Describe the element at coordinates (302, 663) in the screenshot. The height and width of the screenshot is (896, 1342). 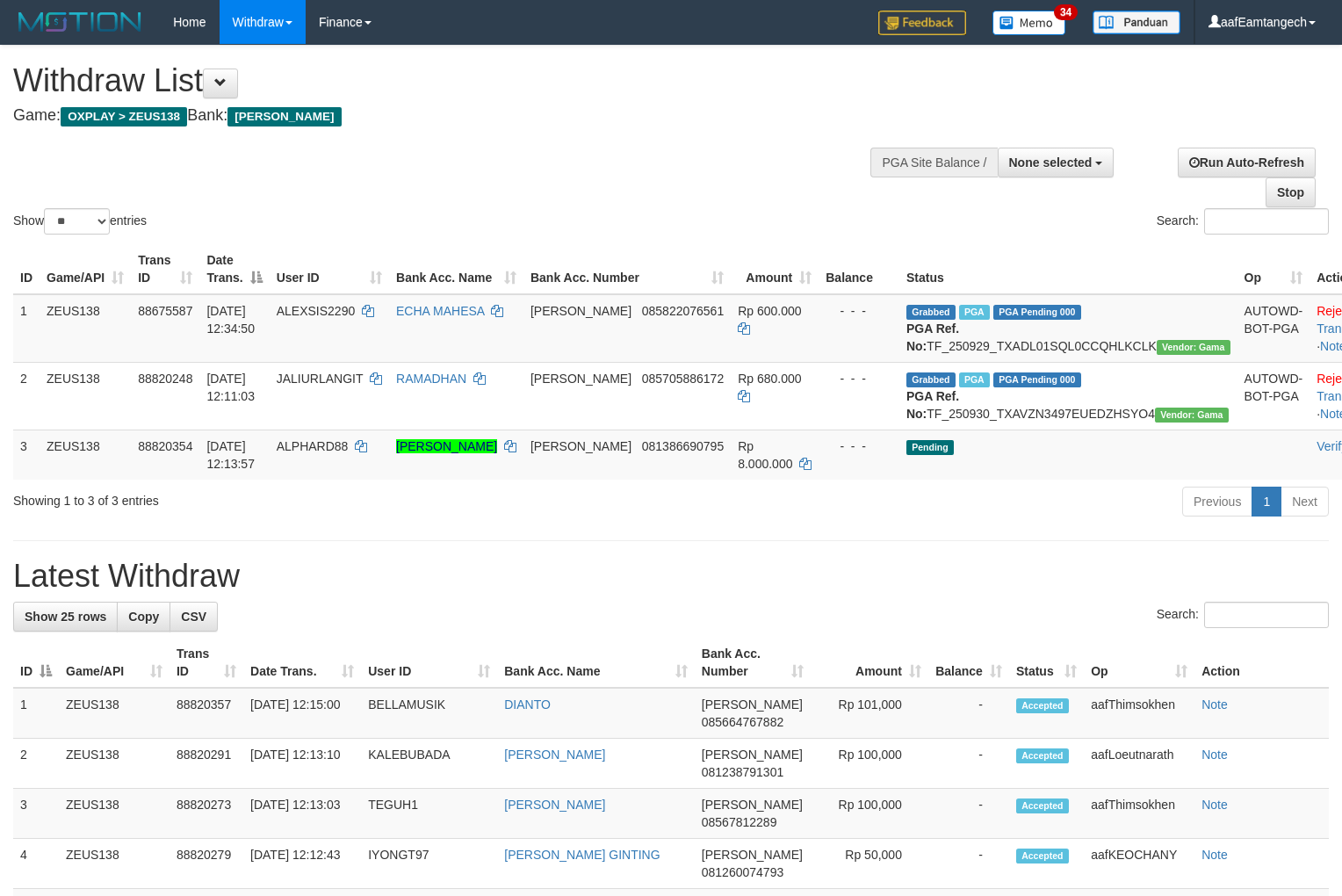
I see `th: Date Trans.: activate to sort column ascending` at that location.